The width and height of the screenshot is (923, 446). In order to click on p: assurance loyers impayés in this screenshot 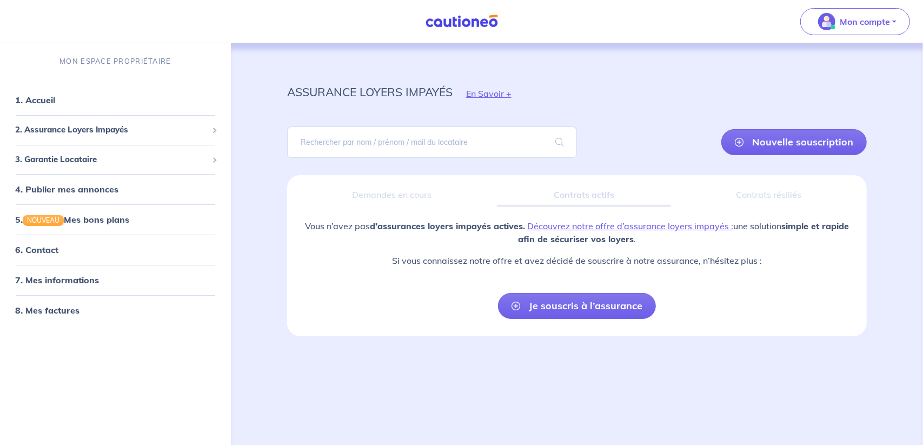, I will do `click(370, 92)`.